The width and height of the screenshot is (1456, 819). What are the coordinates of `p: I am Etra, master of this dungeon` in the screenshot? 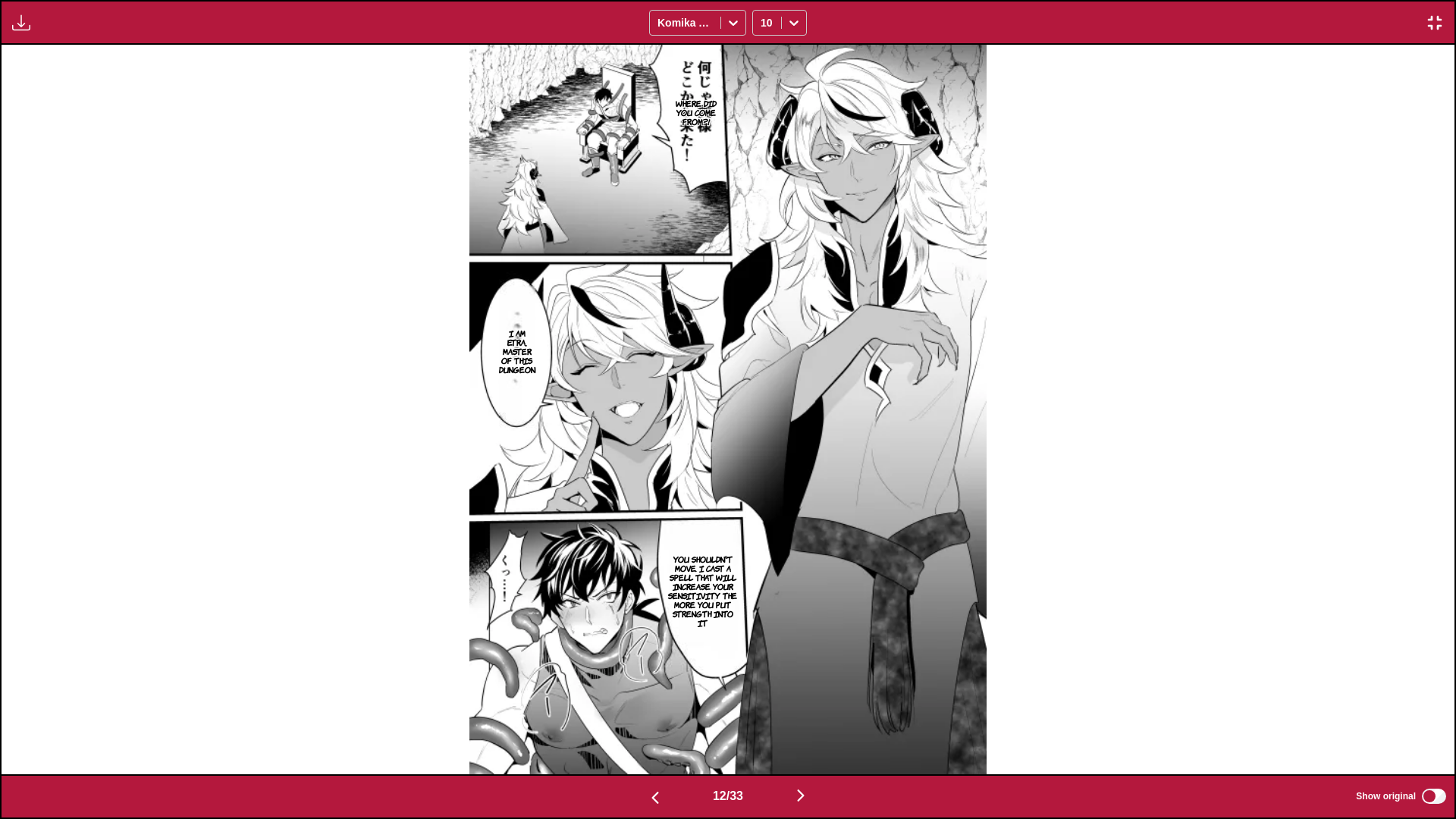 It's located at (517, 351).